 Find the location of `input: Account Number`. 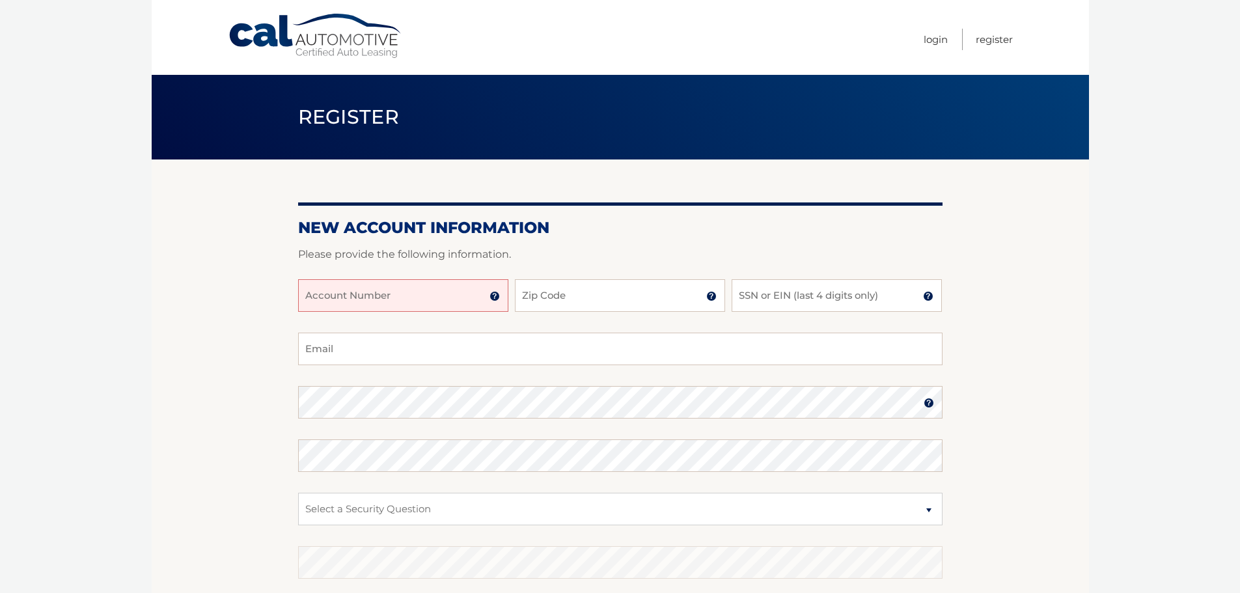

input: Account Number is located at coordinates (403, 296).